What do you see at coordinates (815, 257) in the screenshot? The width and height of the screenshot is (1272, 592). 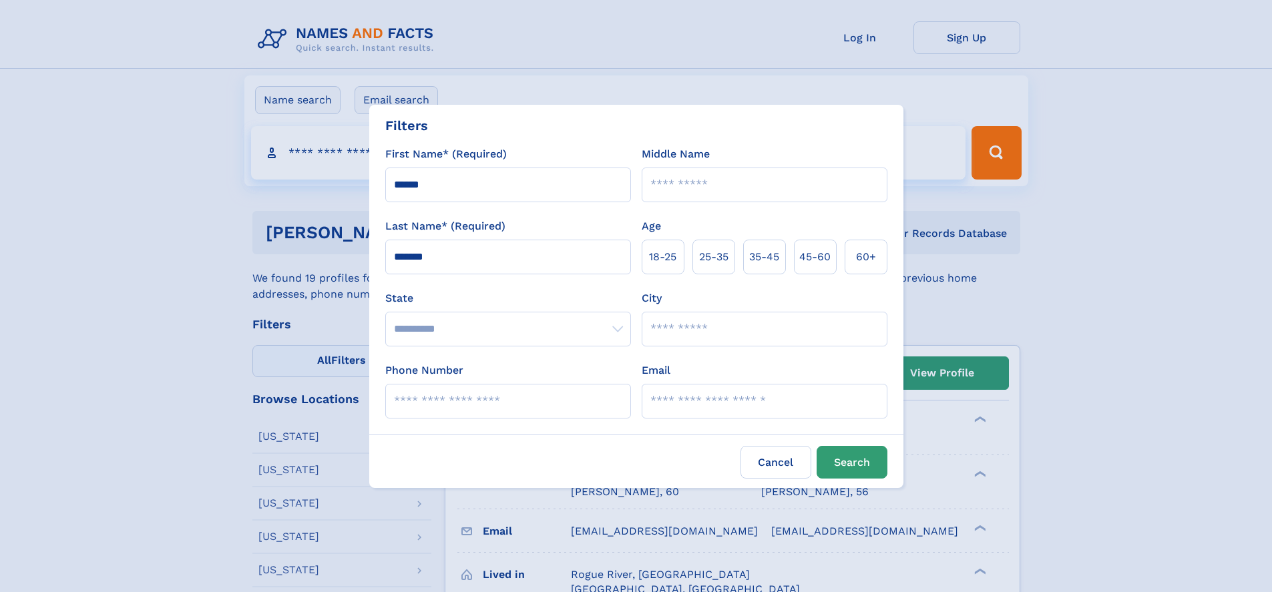 I see `span: 45‑60` at bounding box center [815, 257].